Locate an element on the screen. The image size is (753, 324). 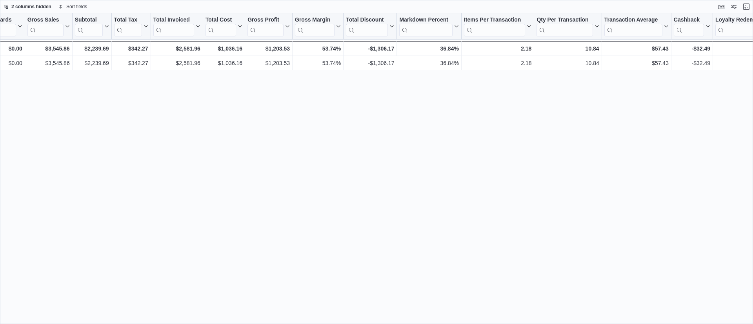
button: Exit fullscreen is located at coordinates (746, 7).